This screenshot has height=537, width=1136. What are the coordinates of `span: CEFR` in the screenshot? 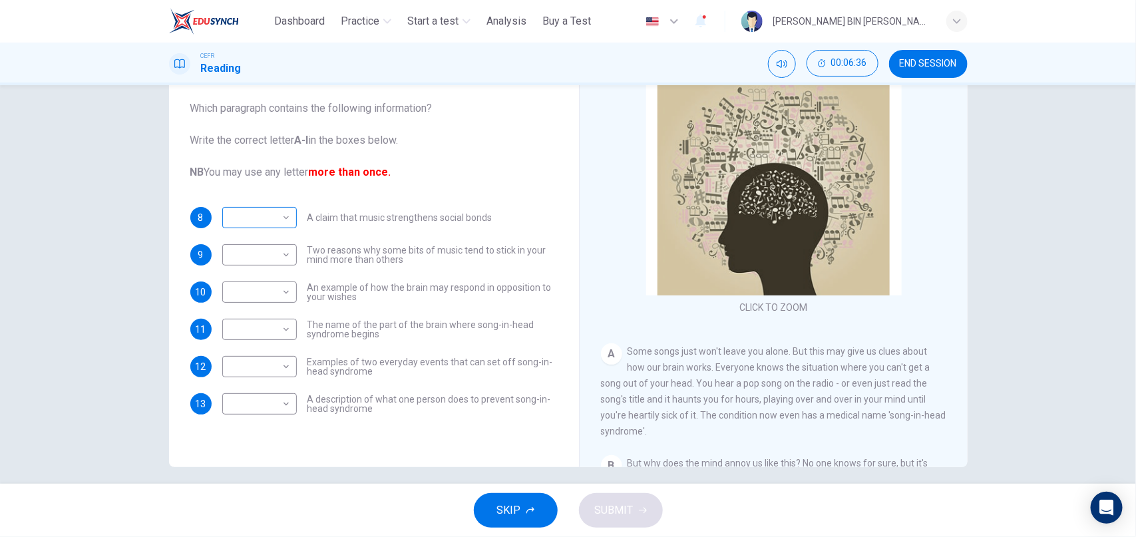 It's located at (208, 56).